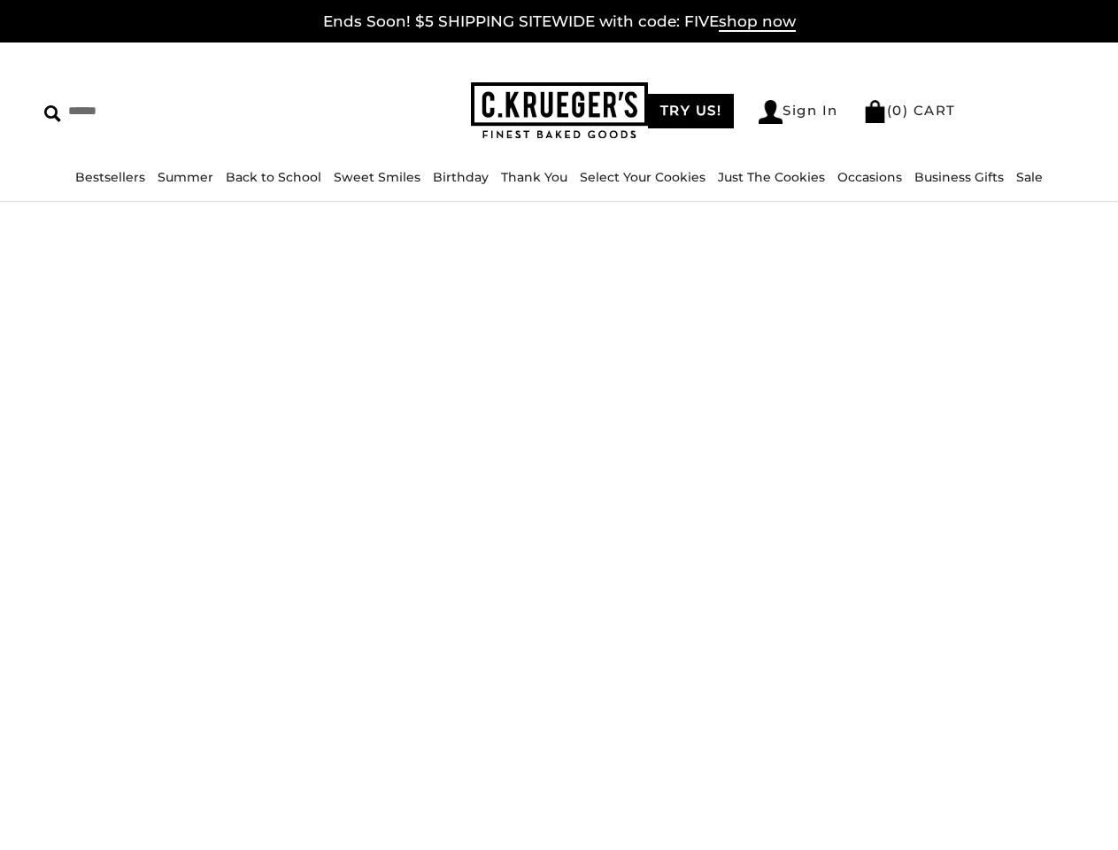 This screenshot has width=1118, height=850. Describe the element at coordinates (798, 112) in the screenshot. I see `a: Sign In` at that location.